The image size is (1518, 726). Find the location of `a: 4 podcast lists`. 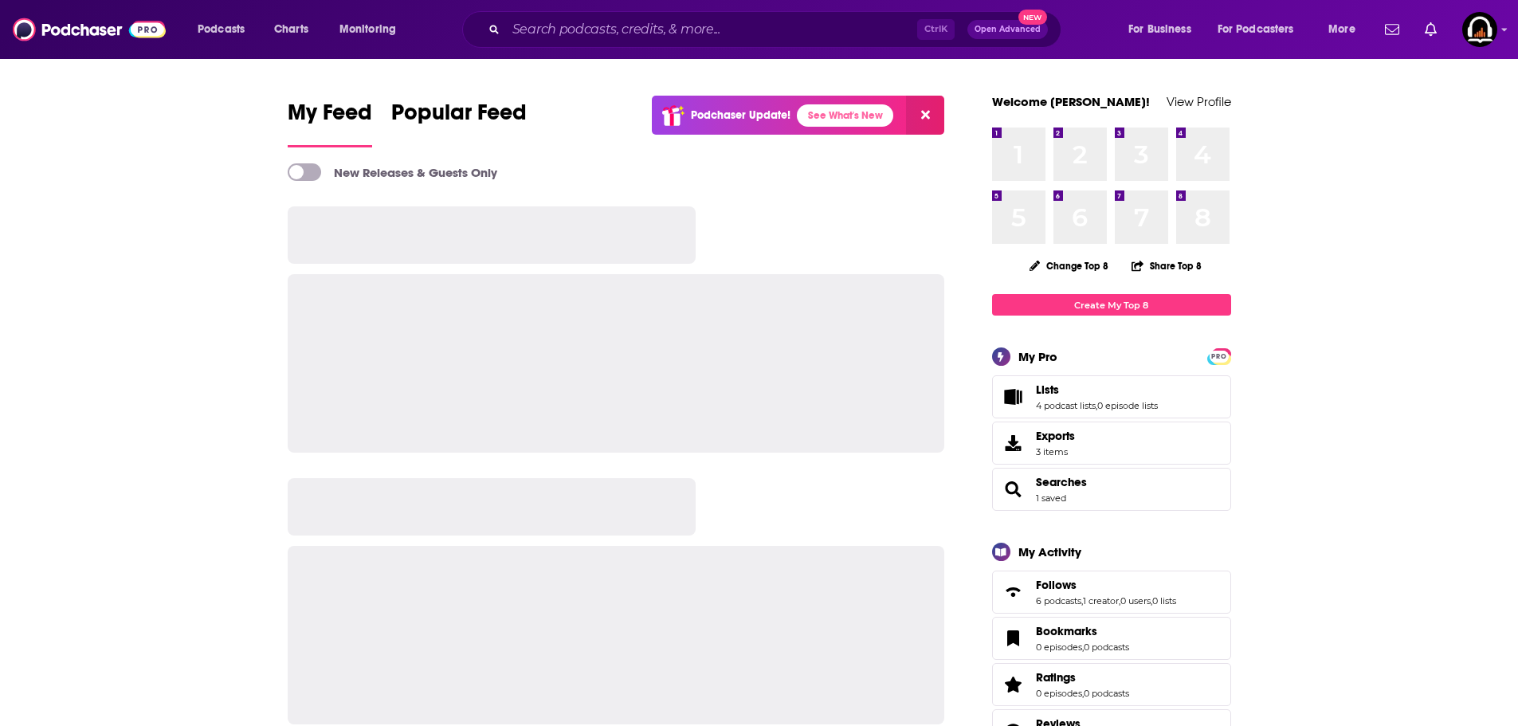

a: 4 podcast lists is located at coordinates (1066, 406).